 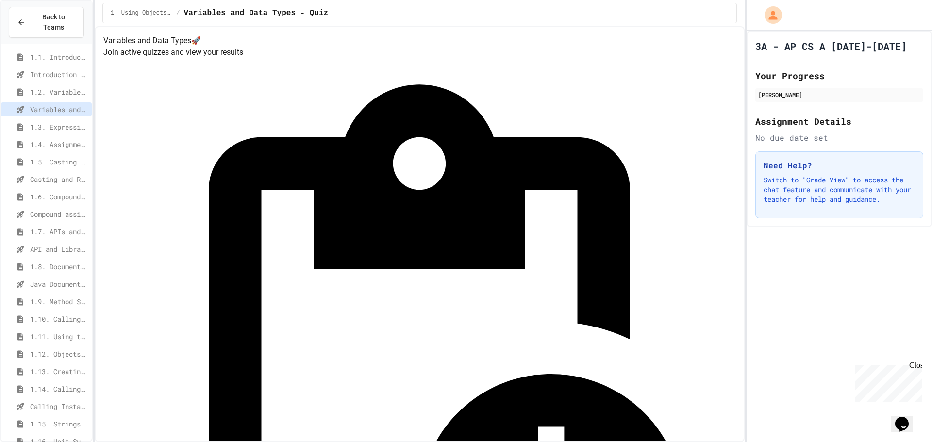 What do you see at coordinates (59, 144) in the screenshot?
I see `span: 1.4. Assignment and Input` at bounding box center [59, 144].